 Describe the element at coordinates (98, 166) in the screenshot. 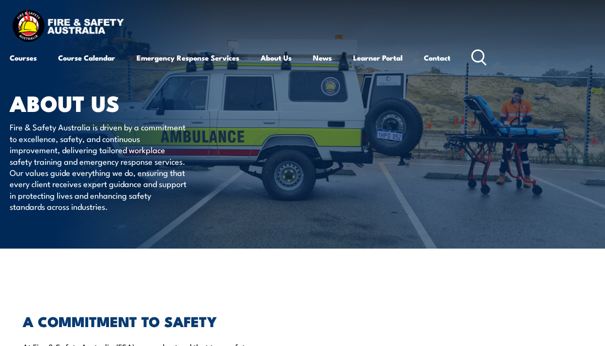

I see `p: Fire & Safety Australia is driven by a commitment to excellence, safety, and continuous improveme...` at that location.